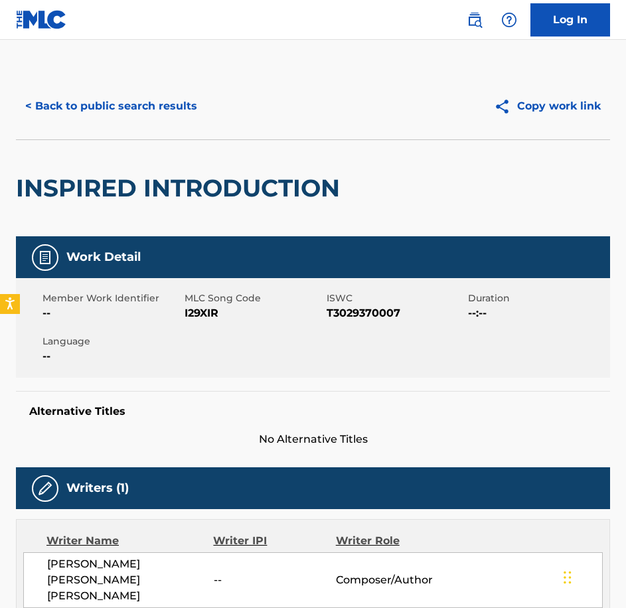 This screenshot has height=608, width=626. What do you see at coordinates (111, 106) in the screenshot?
I see `button: < Back to public search results` at bounding box center [111, 106].